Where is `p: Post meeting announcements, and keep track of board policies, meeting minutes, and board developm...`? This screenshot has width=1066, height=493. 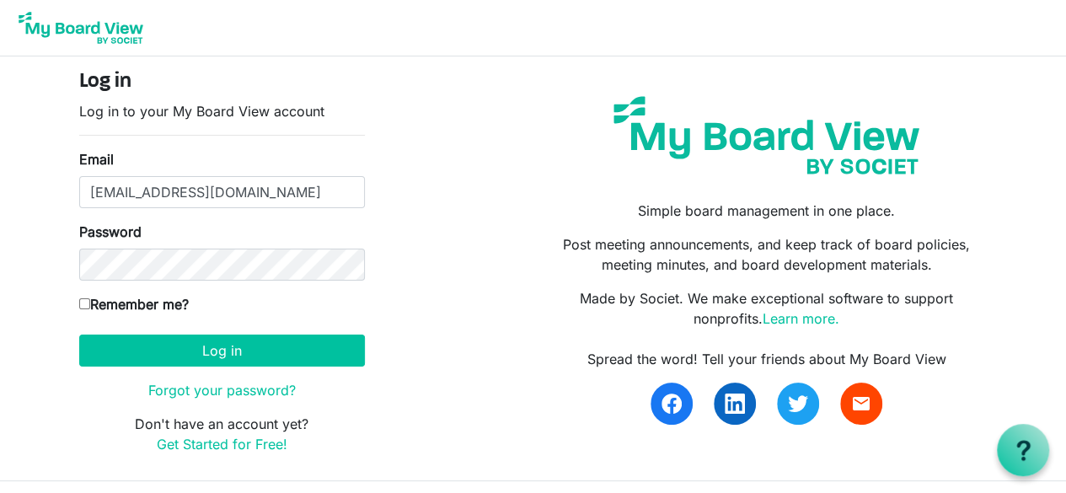 p: Post meeting announcements, and keep track of board policies, meeting minutes, and board developm... is located at coordinates (766, 254).